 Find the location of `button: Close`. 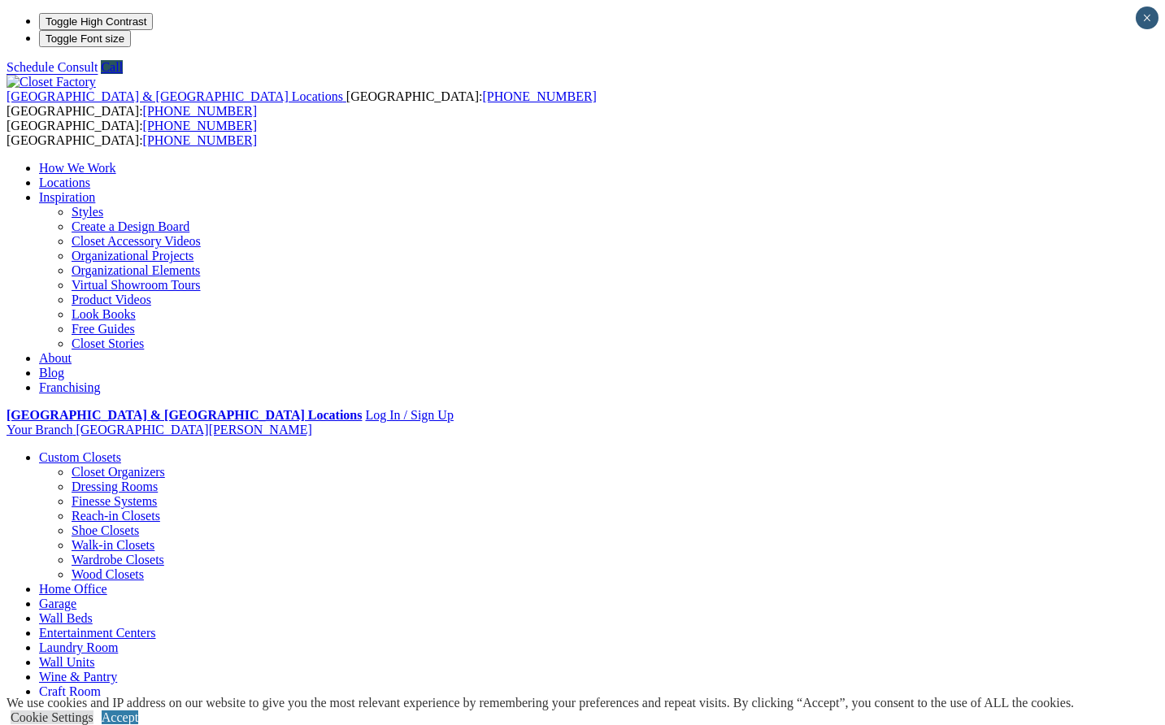

button: Close is located at coordinates (1148, 18).